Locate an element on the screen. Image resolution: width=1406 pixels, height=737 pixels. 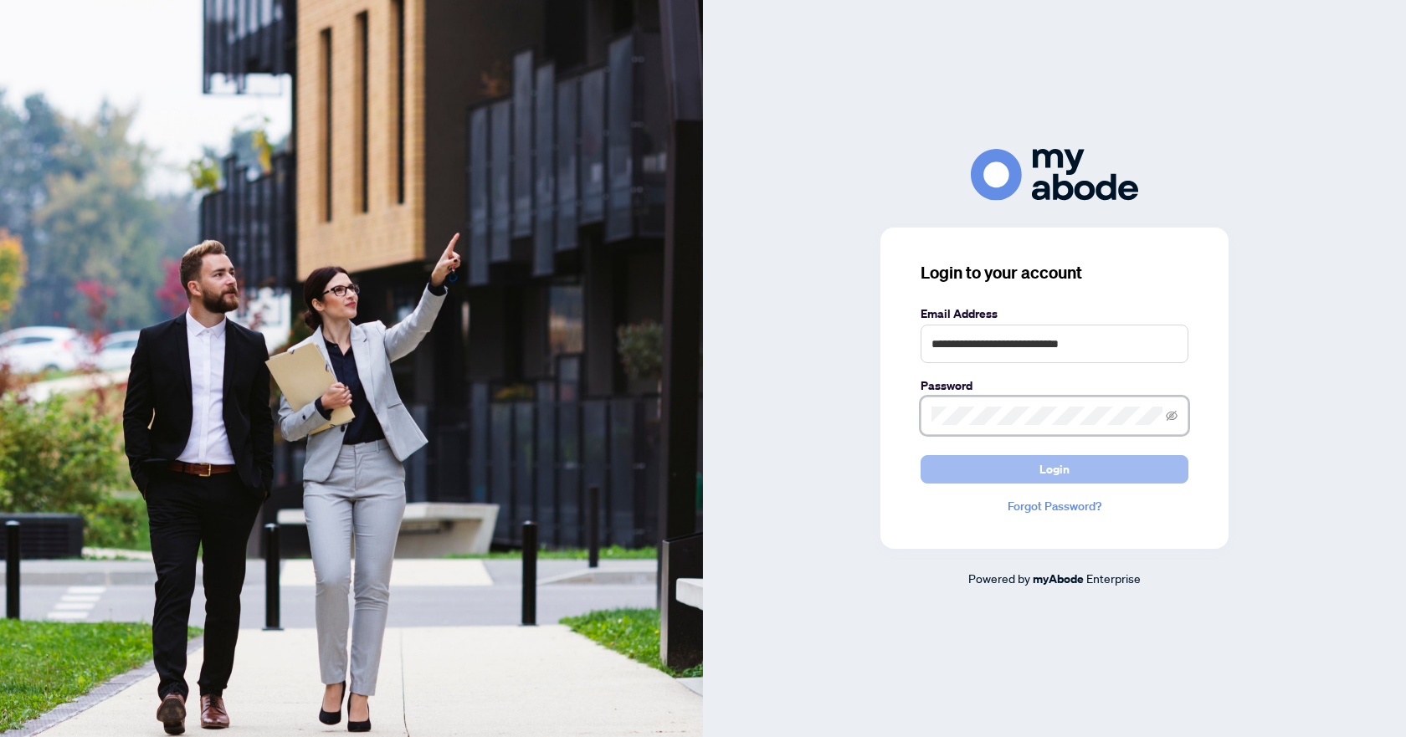
button: Login is located at coordinates (1055, 470).